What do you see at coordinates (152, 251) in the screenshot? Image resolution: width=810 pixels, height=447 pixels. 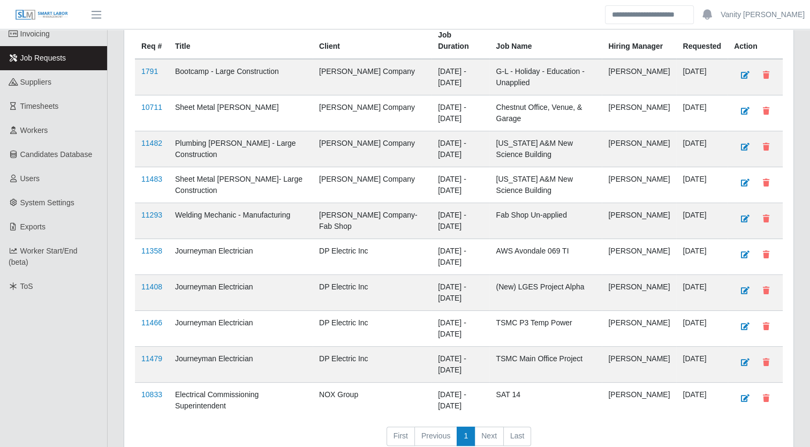 I see `a: 11358` at bounding box center [152, 251].